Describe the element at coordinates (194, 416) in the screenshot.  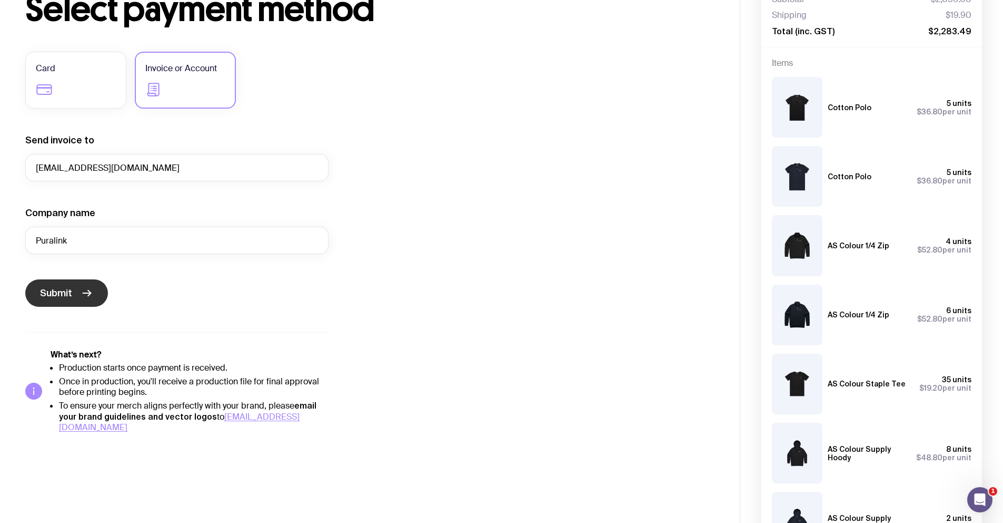
I see `li: To ensure your merch aligns perfectly with your brand, please to` at that location.